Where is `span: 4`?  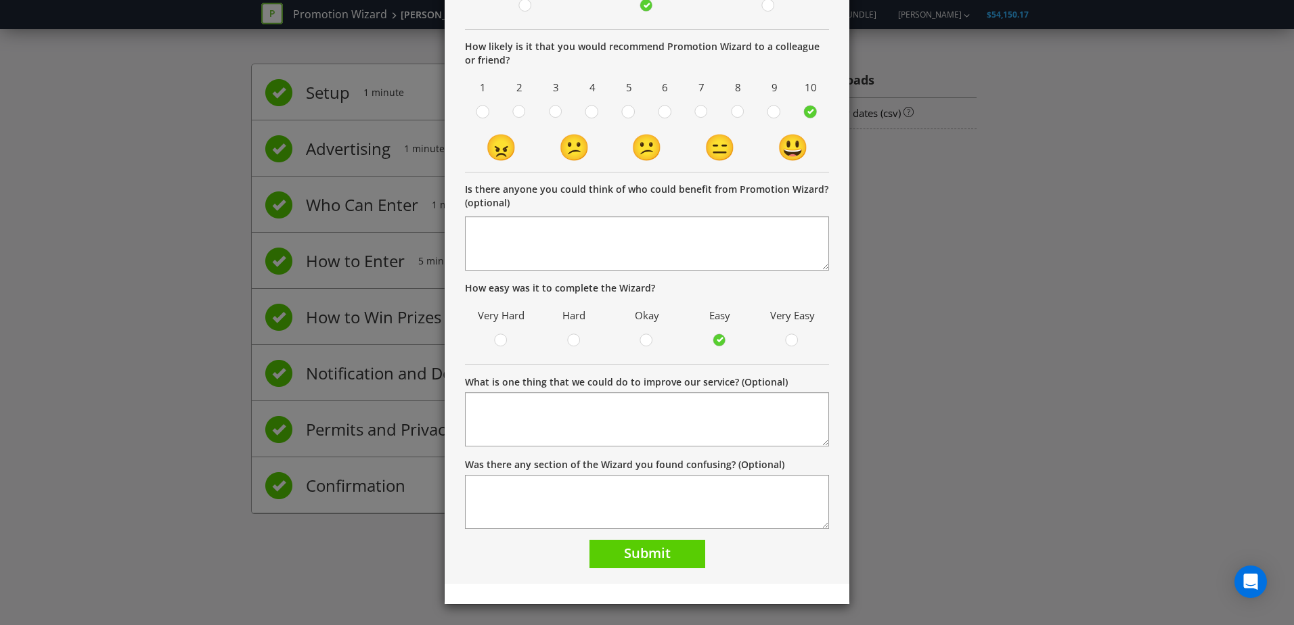
span: 4 is located at coordinates (592, 87).